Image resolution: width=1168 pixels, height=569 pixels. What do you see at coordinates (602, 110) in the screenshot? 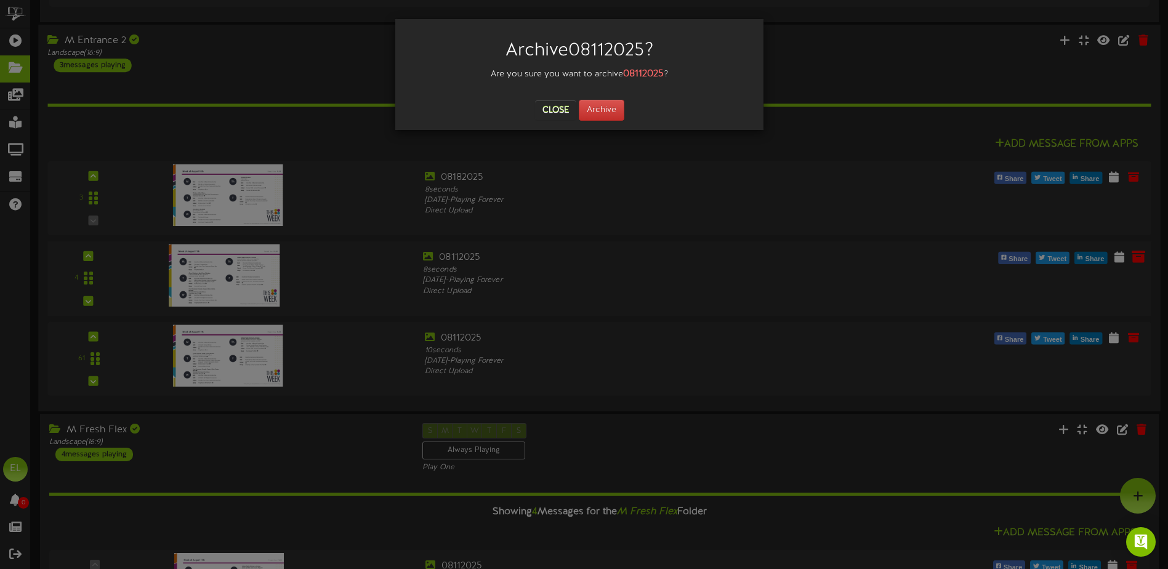
I see `button: Archive` at bounding box center [602, 110].